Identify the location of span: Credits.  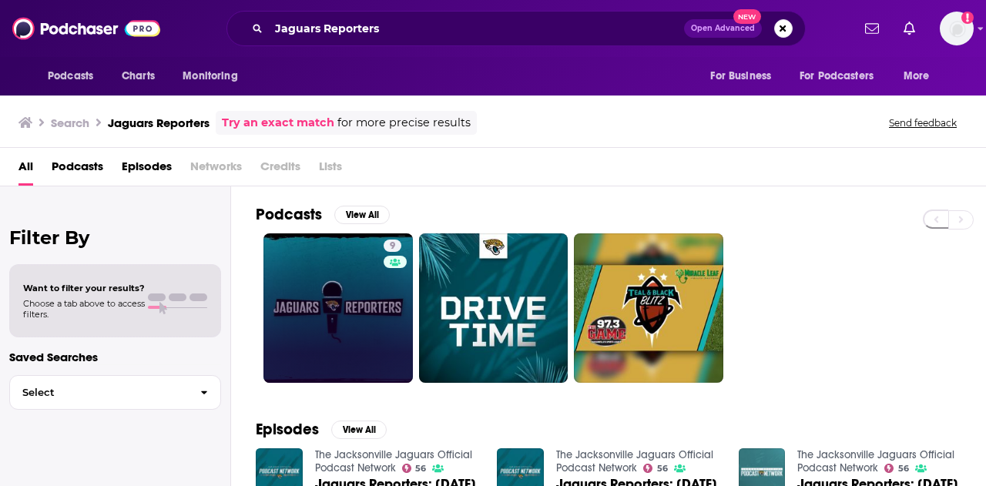
(281, 170).